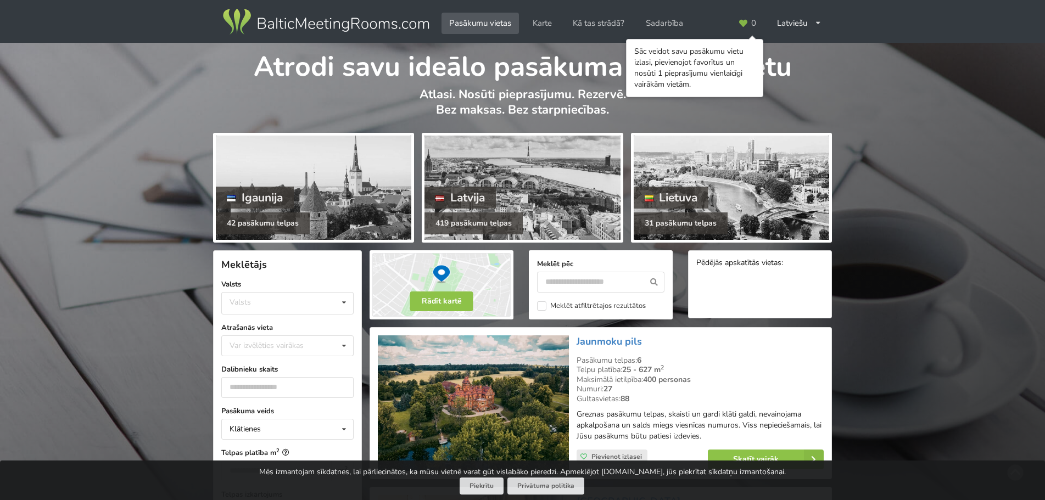  I want to click on a: Kā tas strādā?, so click(598, 23).